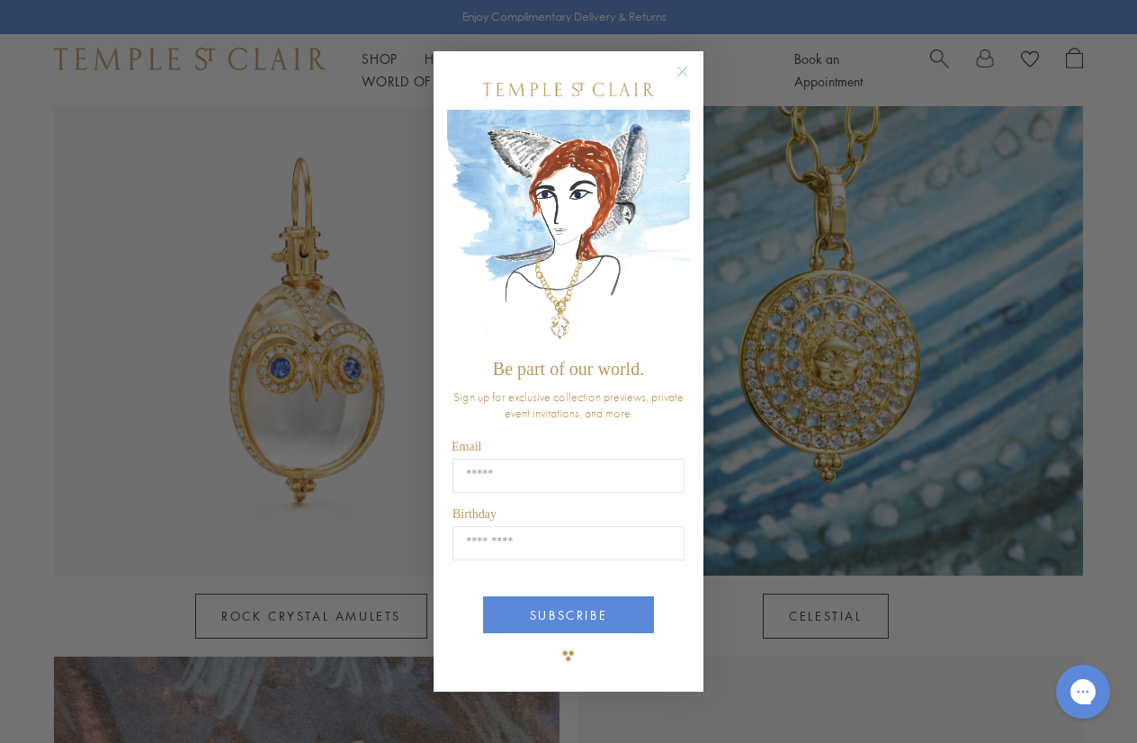 This screenshot has height=743, width=1137. I want to click on button: Gorgias live chat, so click(36, 33).